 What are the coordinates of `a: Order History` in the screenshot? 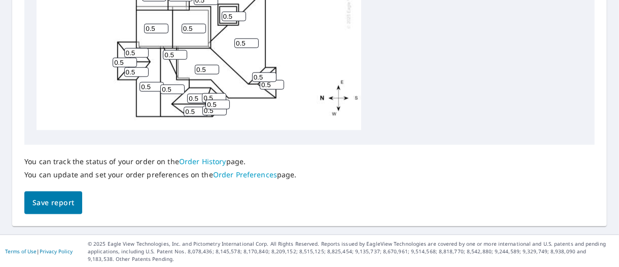 It's located at (202, 161).